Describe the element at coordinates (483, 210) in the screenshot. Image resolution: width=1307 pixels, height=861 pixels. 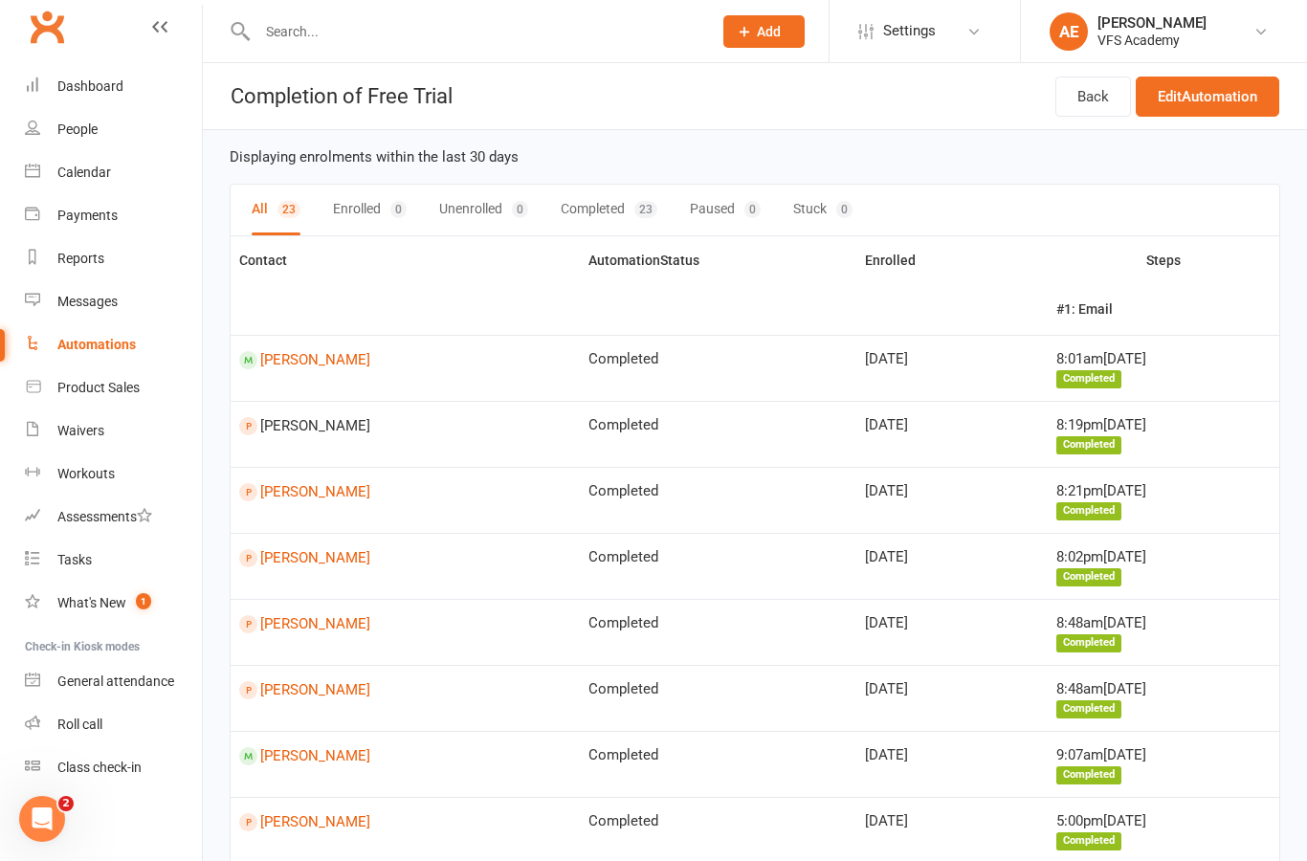
I see `button: Unenrolled0` at that location.